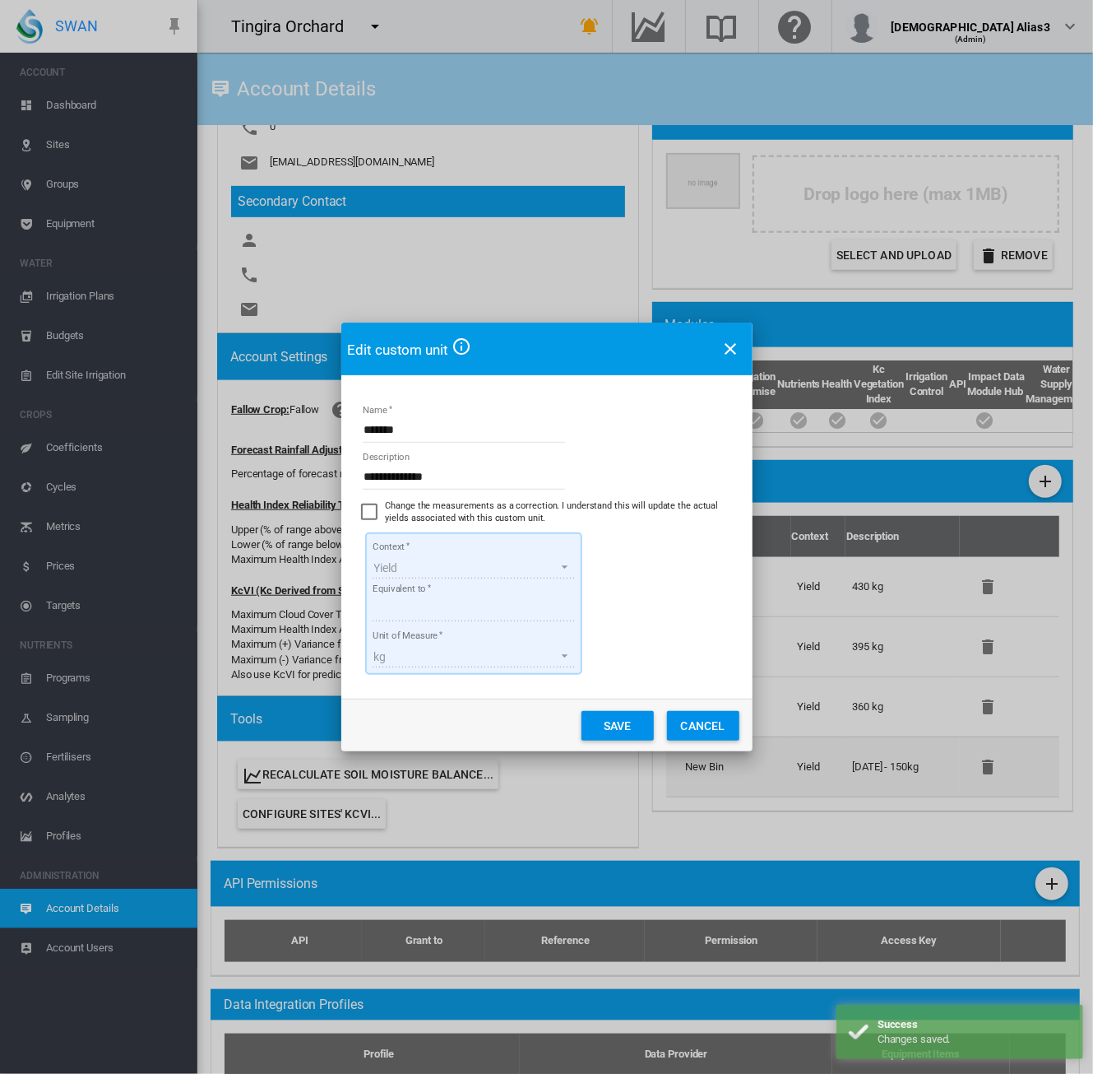 The height and width of the screenshot is (1074, 1093). Describe the element at coordinates (547, 512) in the screenshot. I see `md-checkbox: Change the measurements as a correction. I understand this will update the actual yields associat...` at that location.